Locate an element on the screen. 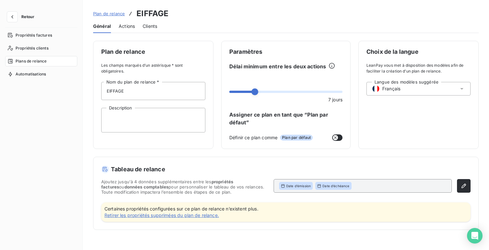 The image size is (489, 250). a: Retirer les propriétés supprimées du plan de relance. is located at coordinates (181, 215).